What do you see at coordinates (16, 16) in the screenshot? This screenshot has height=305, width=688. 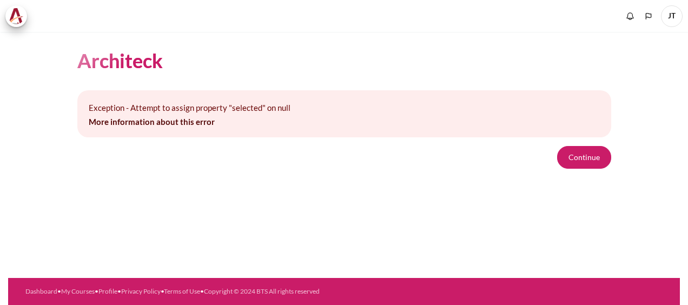 I see `img: Architeck` at bounding box center [16, 16].